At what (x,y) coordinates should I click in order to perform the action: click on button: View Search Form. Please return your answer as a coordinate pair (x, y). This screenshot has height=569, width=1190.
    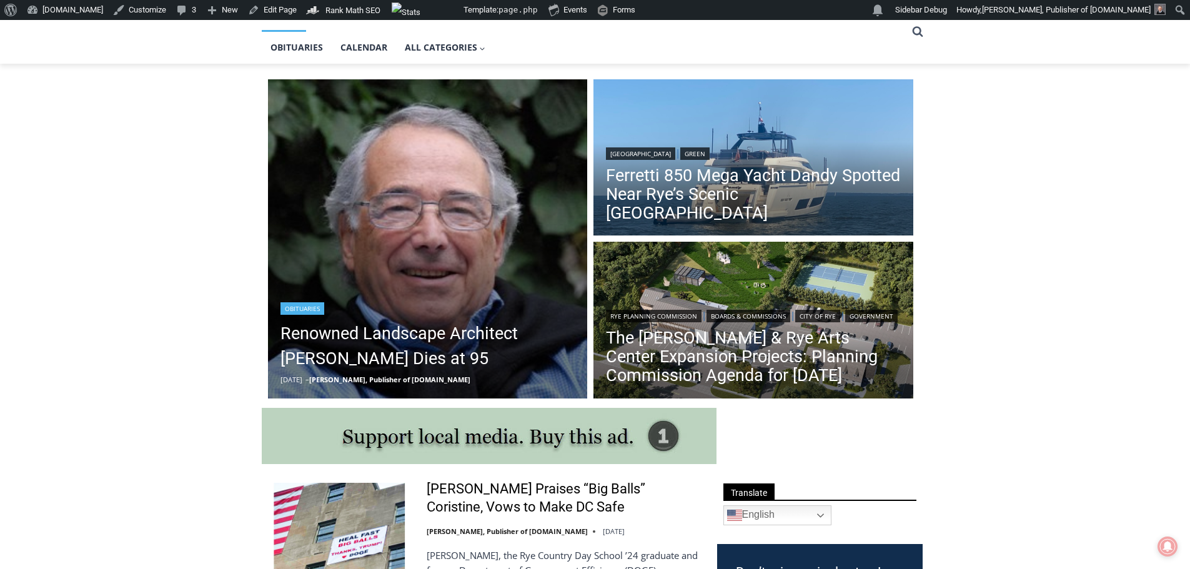
    Looking at the image, I should click on (917, 32).